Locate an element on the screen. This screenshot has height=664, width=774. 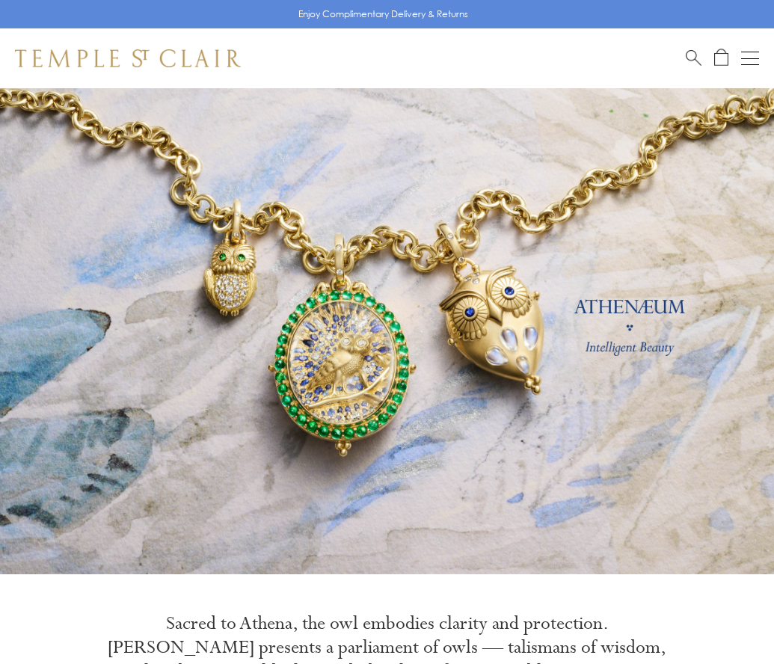
img: Temple St. Clair is located at coordinates (128, 58).